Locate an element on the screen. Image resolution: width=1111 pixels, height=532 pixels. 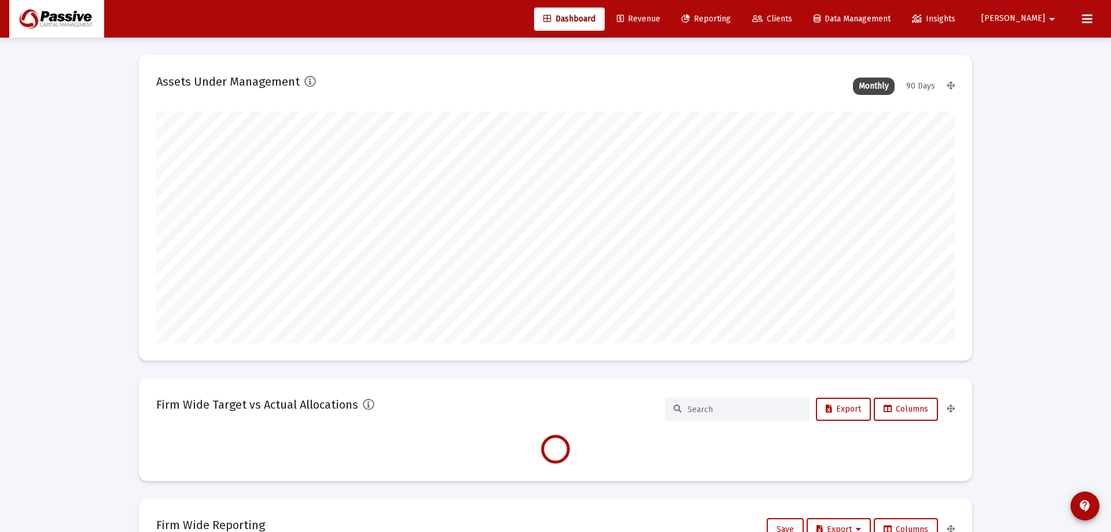
mat-icon: arrow_drop_down is located at coordinates (1052, 19).